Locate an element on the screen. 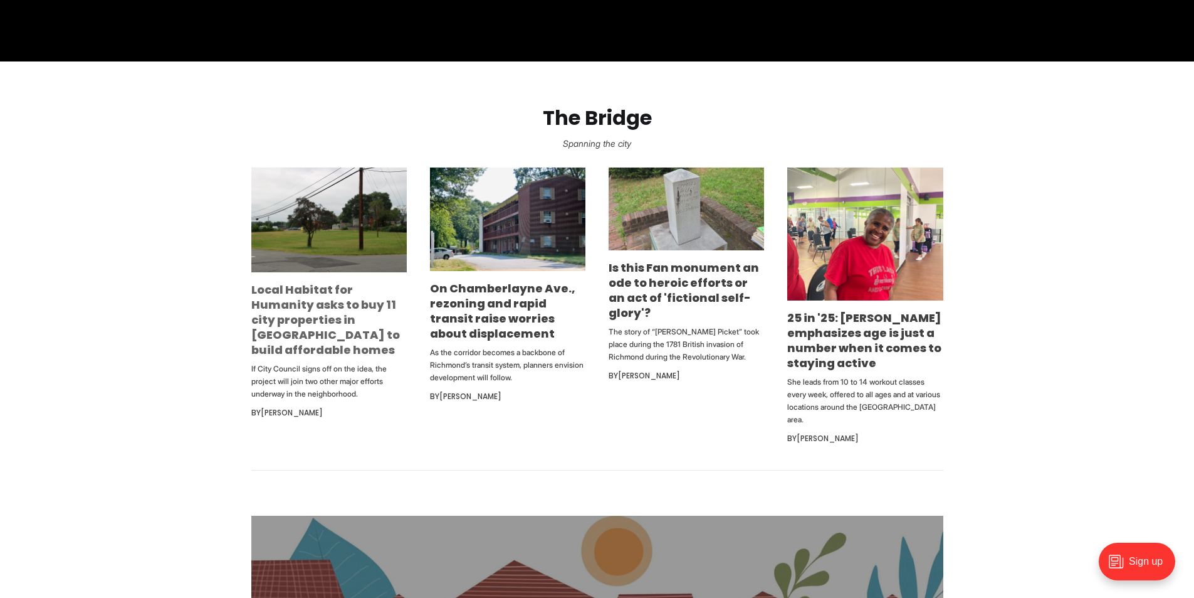 Image resolution: width=1194 pixels, height=598 pixels. img: Local Habitat for Humanity asks to buy 11 city properties in Northside to build affordable homes is located at coordinates (329, 219).